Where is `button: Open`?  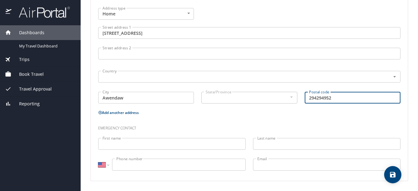
button: Open is located at coordinates (395, 77).